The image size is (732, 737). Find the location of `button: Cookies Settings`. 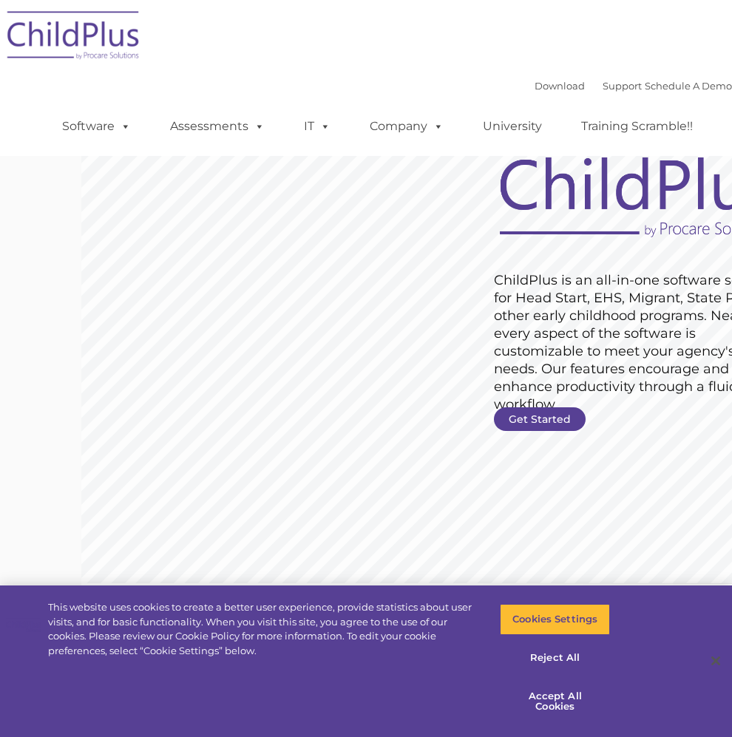

button: Cookies Settings is located at coordinates (554, 619).